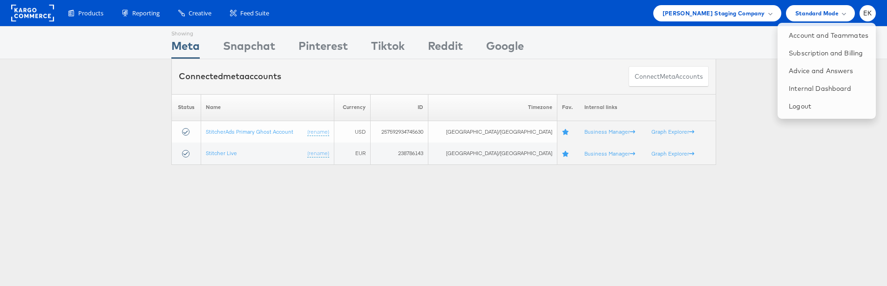  What do you see at coordinates (493, 107) in the screenshot?
I see `th: Timezone` at bounding box center [493, 107].